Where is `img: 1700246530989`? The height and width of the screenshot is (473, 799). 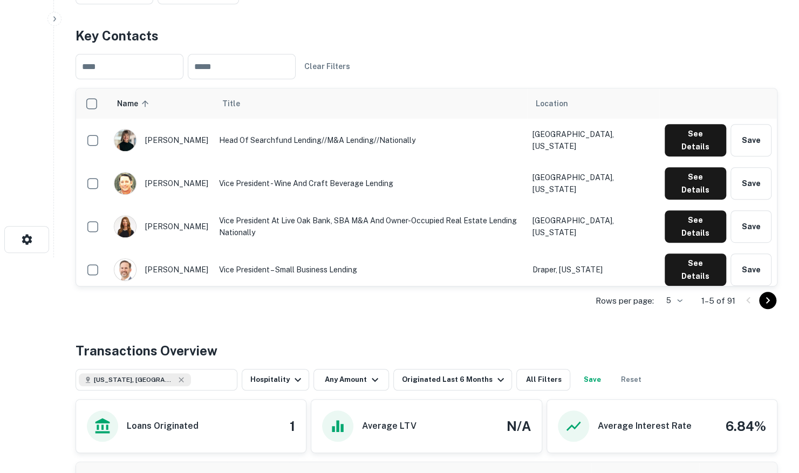
img: 1700246530989 is located at coordinates (125, 140).